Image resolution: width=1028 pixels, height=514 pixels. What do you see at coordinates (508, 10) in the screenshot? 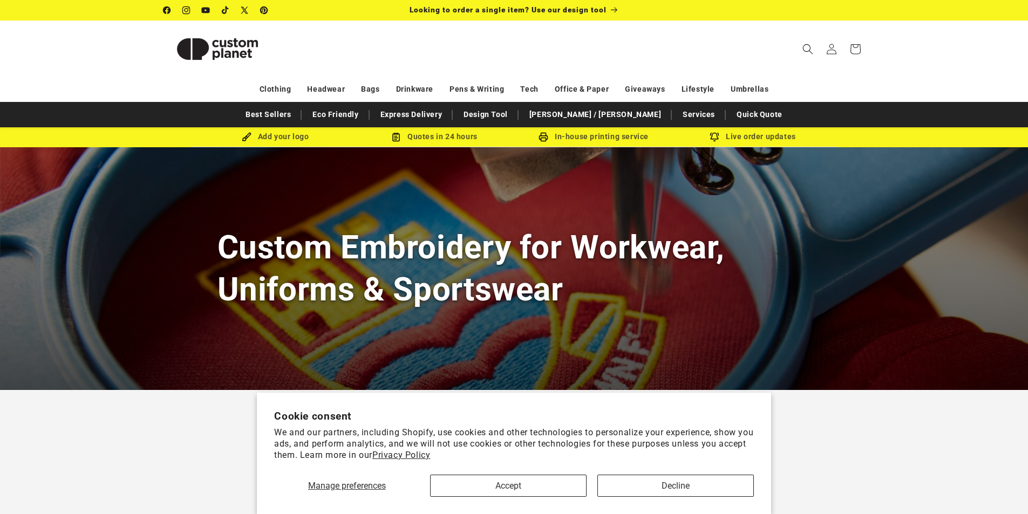
I see `span: Looking to order a single item? Use our design tool` at bounding box center [508, 10].